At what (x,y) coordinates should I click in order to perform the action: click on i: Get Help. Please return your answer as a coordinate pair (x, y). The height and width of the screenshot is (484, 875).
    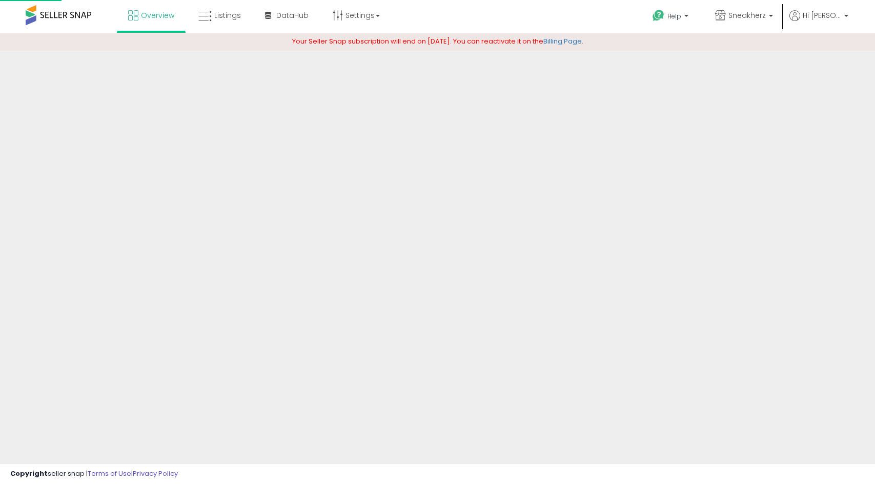
    Looking at the image, I should click on (658, 15).